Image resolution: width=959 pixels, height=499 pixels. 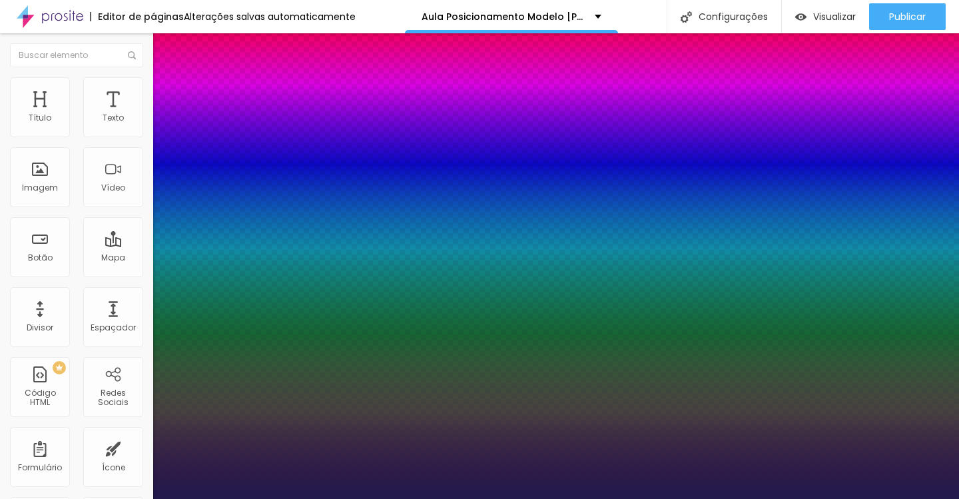 I want to click on span: Visualizar, so click(x=834, y=17).